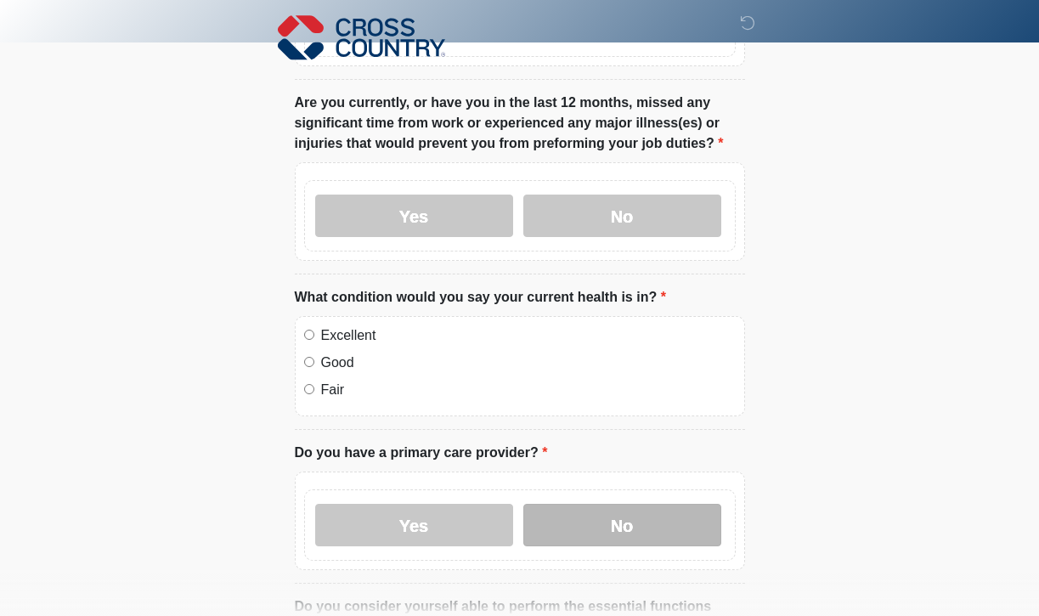 The width and height of the screenshot is (1039, 616). Describe the element at coordinates (480, 297) in the screenshot. I see `label: What condition would you say your current health is in?` at that location.